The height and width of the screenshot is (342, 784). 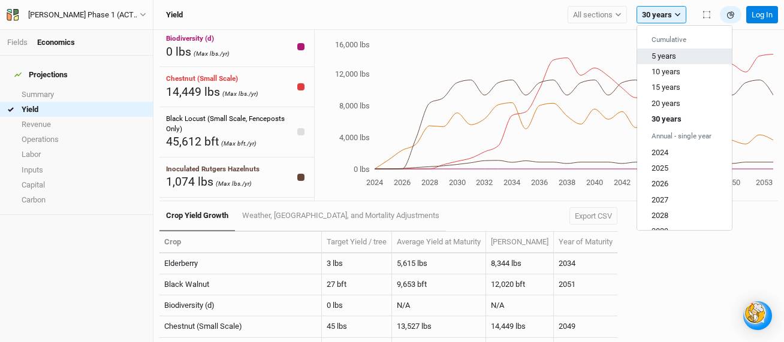 I want to click on button: 2029, so click(x=684, y=231).